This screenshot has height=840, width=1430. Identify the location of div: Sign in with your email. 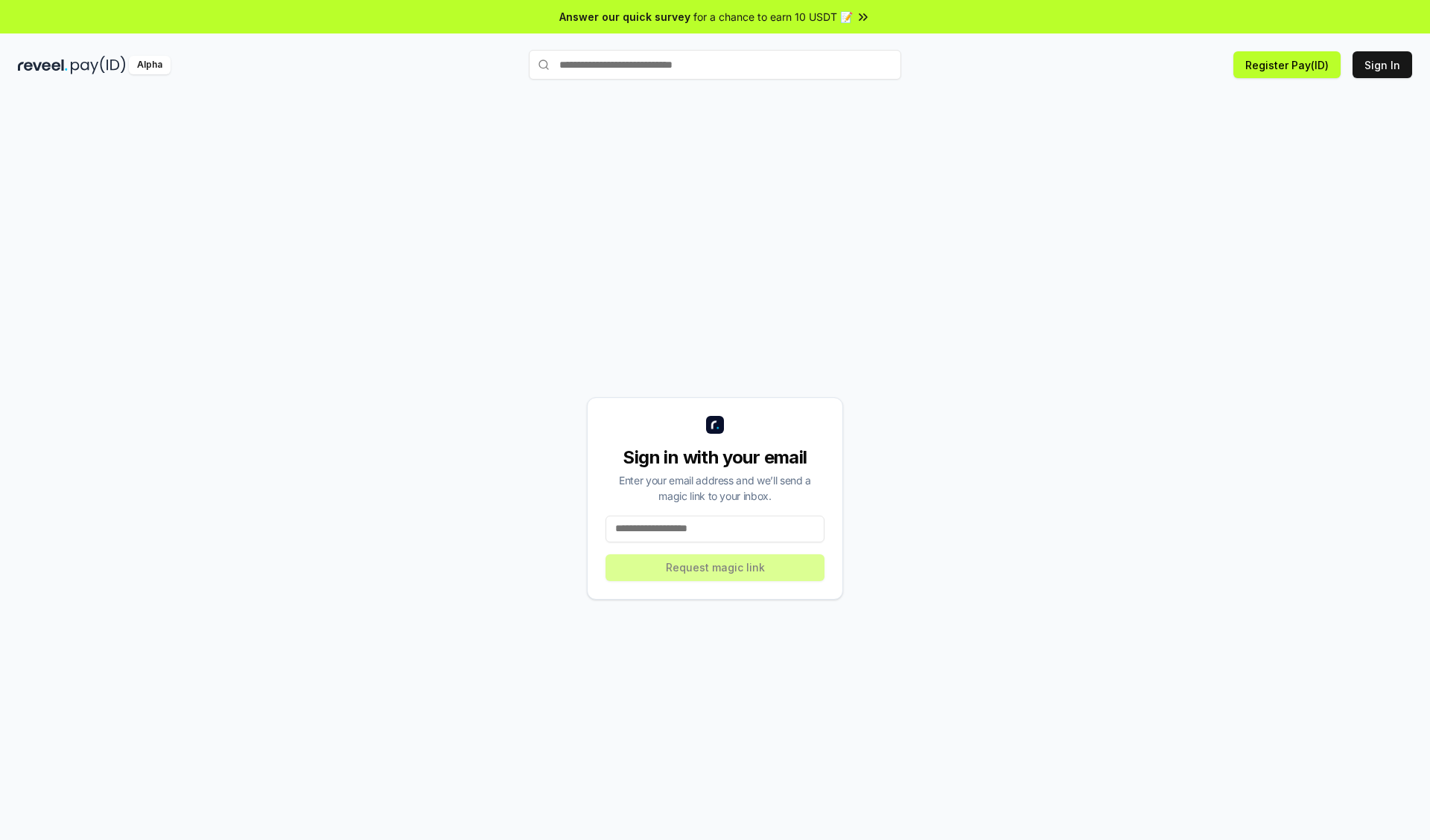
(715, 458).